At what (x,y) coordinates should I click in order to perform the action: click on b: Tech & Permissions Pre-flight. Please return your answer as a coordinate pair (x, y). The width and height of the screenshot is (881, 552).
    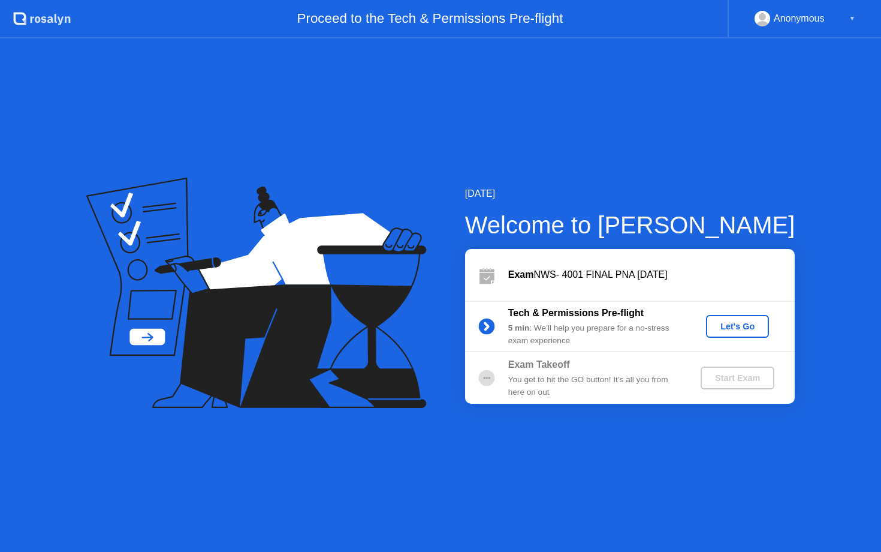
    Looking at the image, I should click on (576, 312).